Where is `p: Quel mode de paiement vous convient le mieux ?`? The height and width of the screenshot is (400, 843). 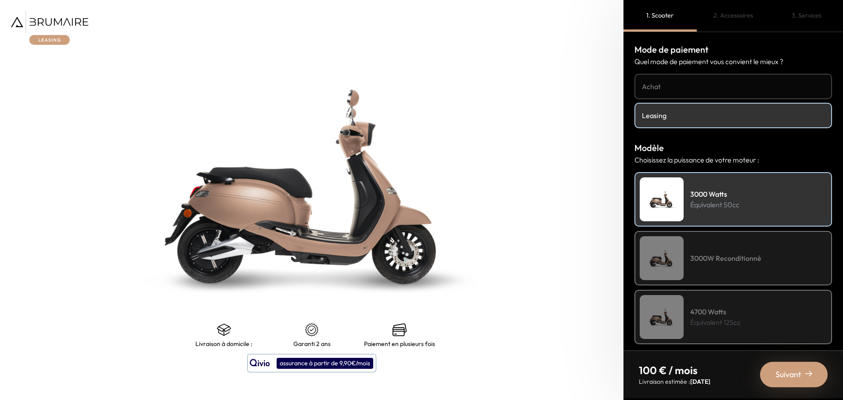
p: Quel mode de paiement vous convient le mieux ? is located at coordinates (733, 61).